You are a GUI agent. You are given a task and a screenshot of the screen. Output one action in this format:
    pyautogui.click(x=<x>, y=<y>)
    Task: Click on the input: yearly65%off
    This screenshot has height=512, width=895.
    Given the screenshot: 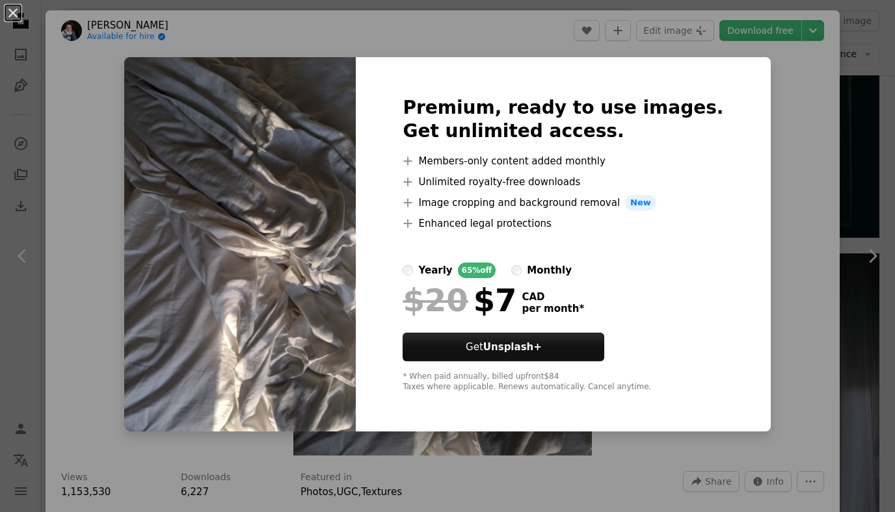 What is the action you would take?
    pyautogui.click(x=408, y=270)
    